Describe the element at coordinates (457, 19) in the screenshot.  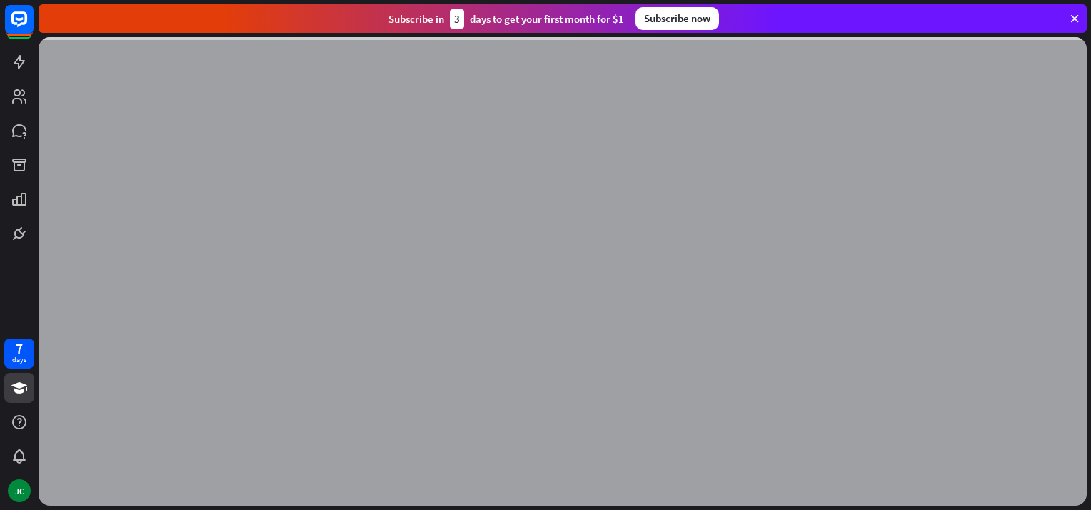
I see `div: 3` at that location.